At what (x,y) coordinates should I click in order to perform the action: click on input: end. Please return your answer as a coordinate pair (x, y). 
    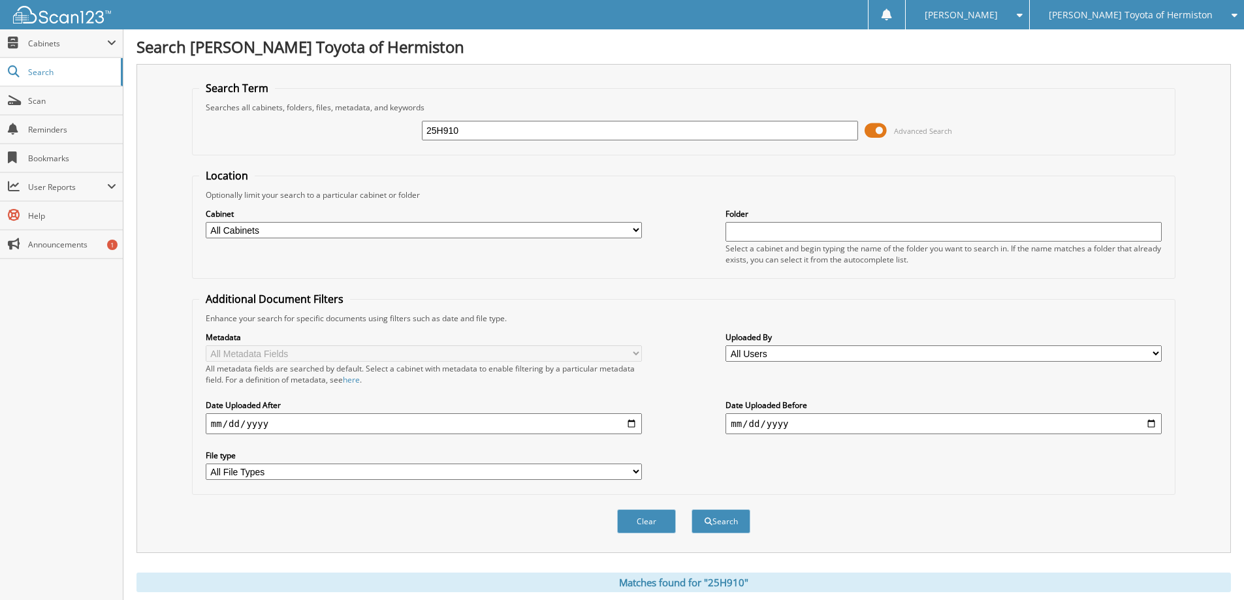
    Looking at the image, I should click on (944, 424).